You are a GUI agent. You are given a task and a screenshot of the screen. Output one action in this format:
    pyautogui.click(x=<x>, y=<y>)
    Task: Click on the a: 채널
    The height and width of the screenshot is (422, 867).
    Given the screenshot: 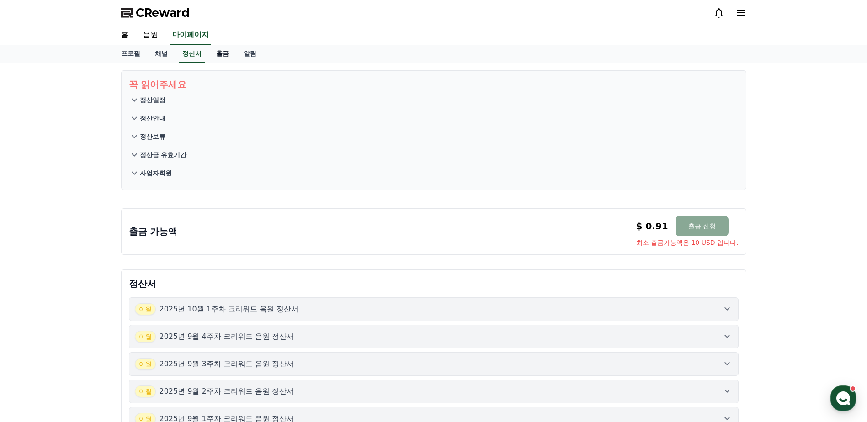 What is the action you would take?
    pyautogui.click(x=161, y=54)
    